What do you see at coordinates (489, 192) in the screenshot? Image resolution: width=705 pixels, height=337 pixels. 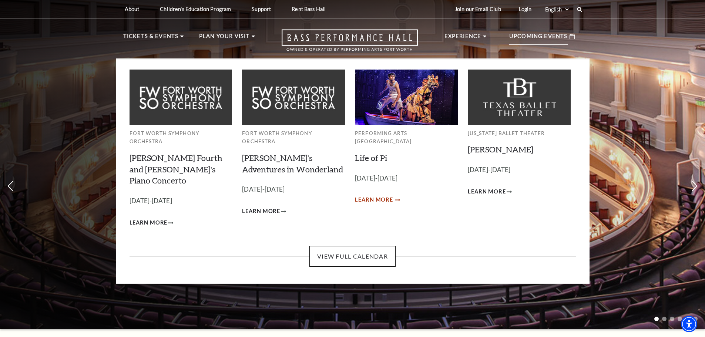 I see `a: Learn More Peter Pan` at bounding box center [489, 192].